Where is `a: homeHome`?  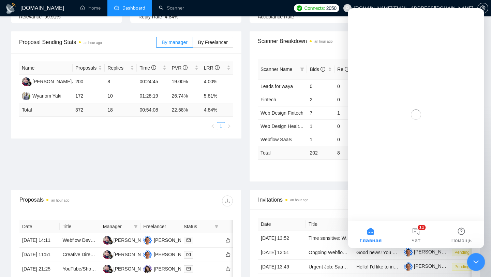
a: homeHome is located at coordinates (90, 8).